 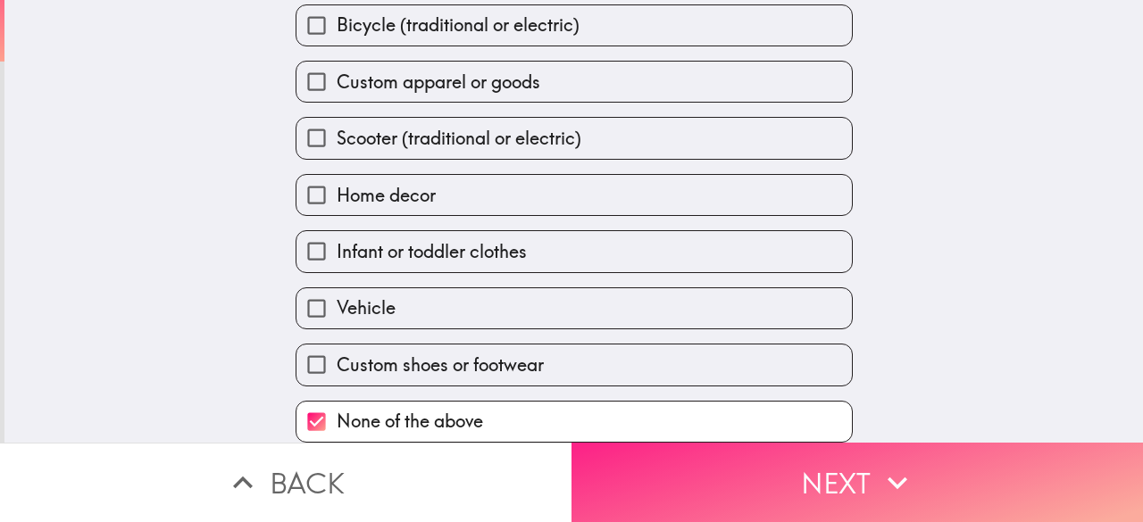 What do you see at coordinates (458, 25) in the screenshot?
I see `span: Bicycle (traditional or electric)` at bounding box center [458, 25].